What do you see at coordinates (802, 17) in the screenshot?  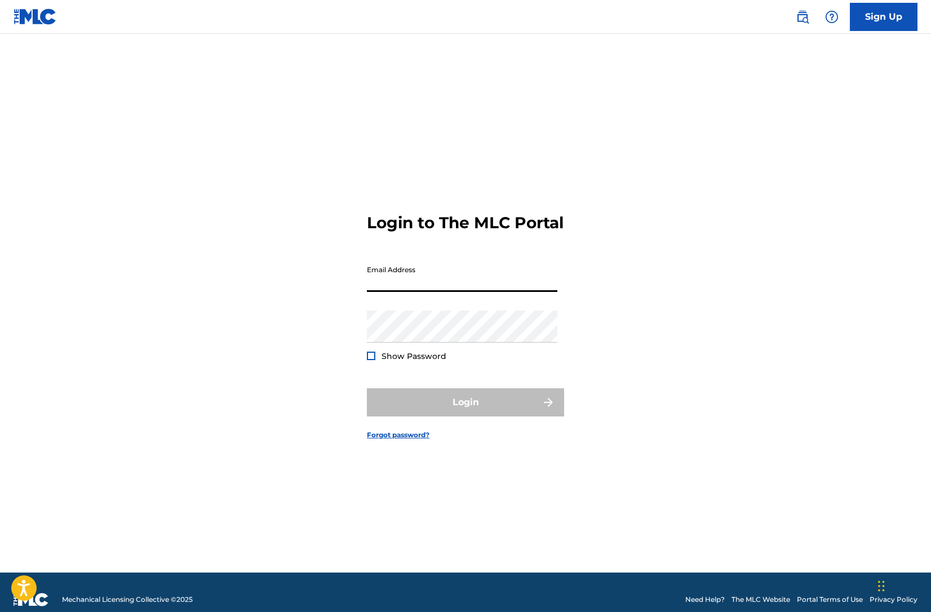 I see `a: Public Search` at bounding box center [802, 17].